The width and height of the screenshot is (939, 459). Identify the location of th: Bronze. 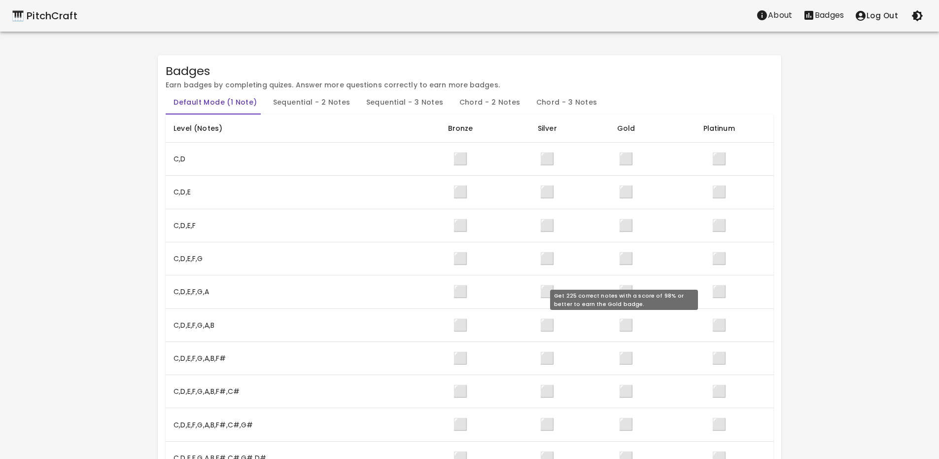
(460, 128).